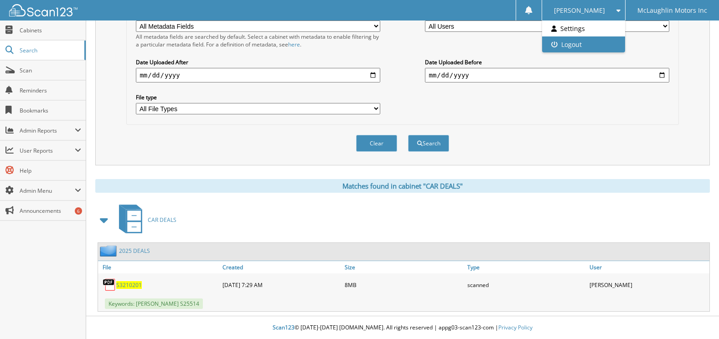  What do you see at coordinates (696, 317) in the screenshot?
I see `div: Chat Widget` at bounding box center [696, 317].